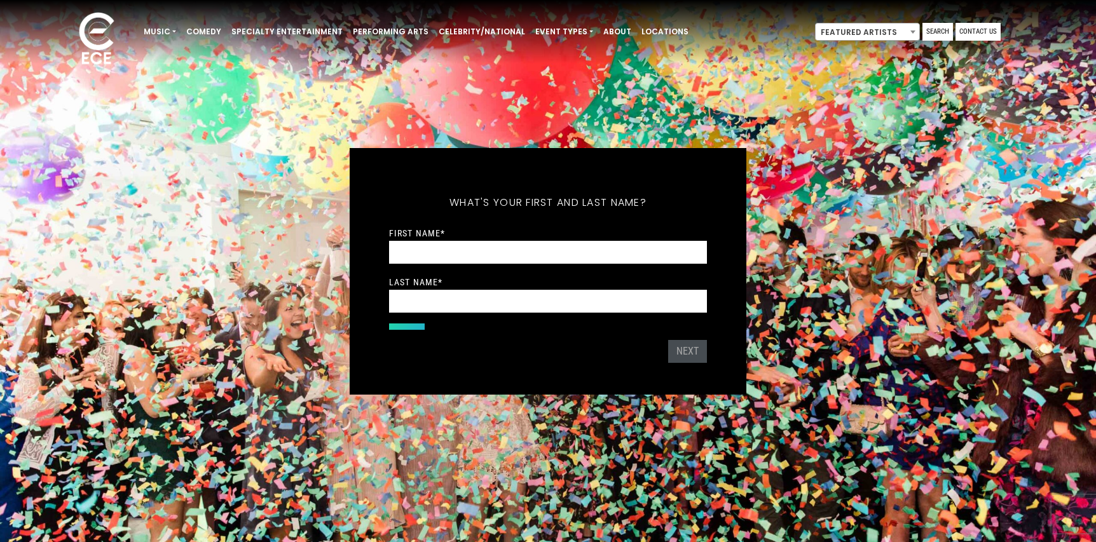 This screenshot has height=542, width=1096. What do you see at coordinates (665, 32) in the screenshot?
I see `a: Locations` at bounding box center [665, 32].